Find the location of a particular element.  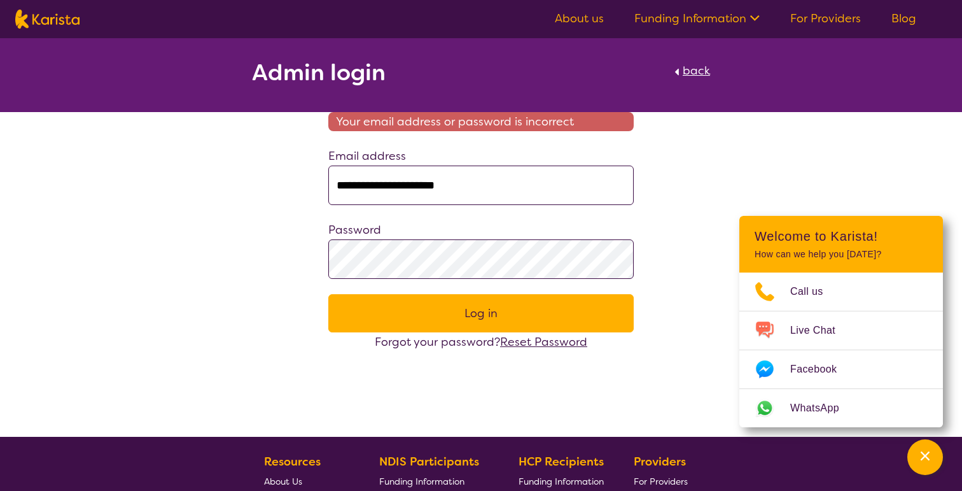

div: Forgot your password? is located at coordinates (481, 342).